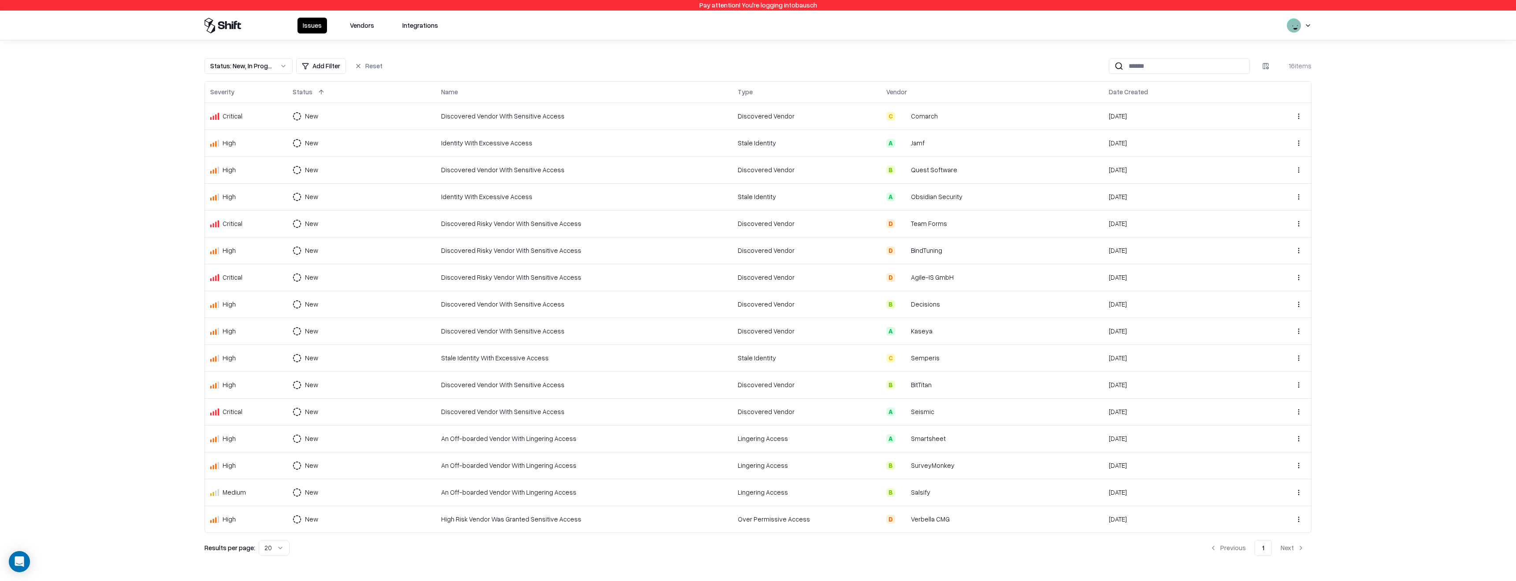 This screenshot has height=581, width=1516. I want to click on div: Vendor, so click(896, 92).